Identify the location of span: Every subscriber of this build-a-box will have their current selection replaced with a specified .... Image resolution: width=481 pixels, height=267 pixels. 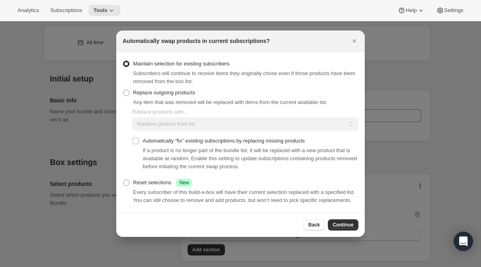
(244, 196).